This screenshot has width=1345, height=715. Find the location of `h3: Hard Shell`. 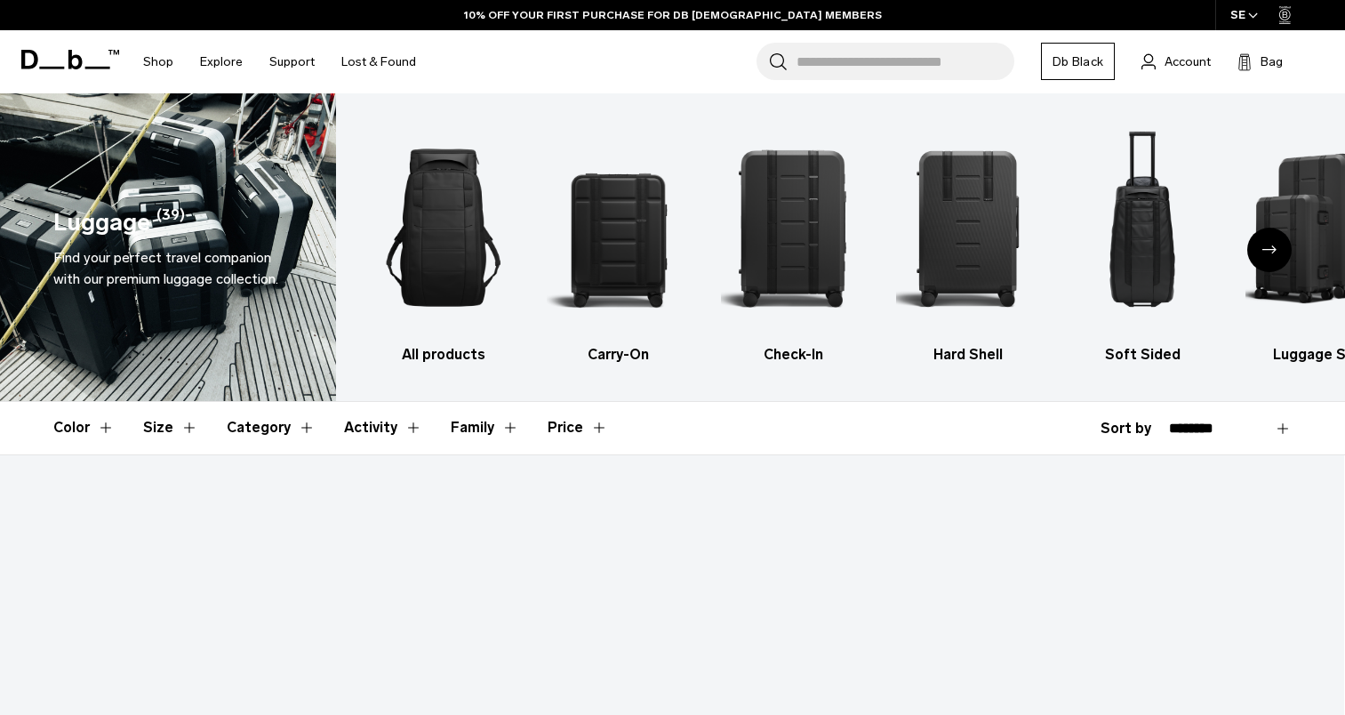

h3: Hard Shell is located at coordinates (968, 355).